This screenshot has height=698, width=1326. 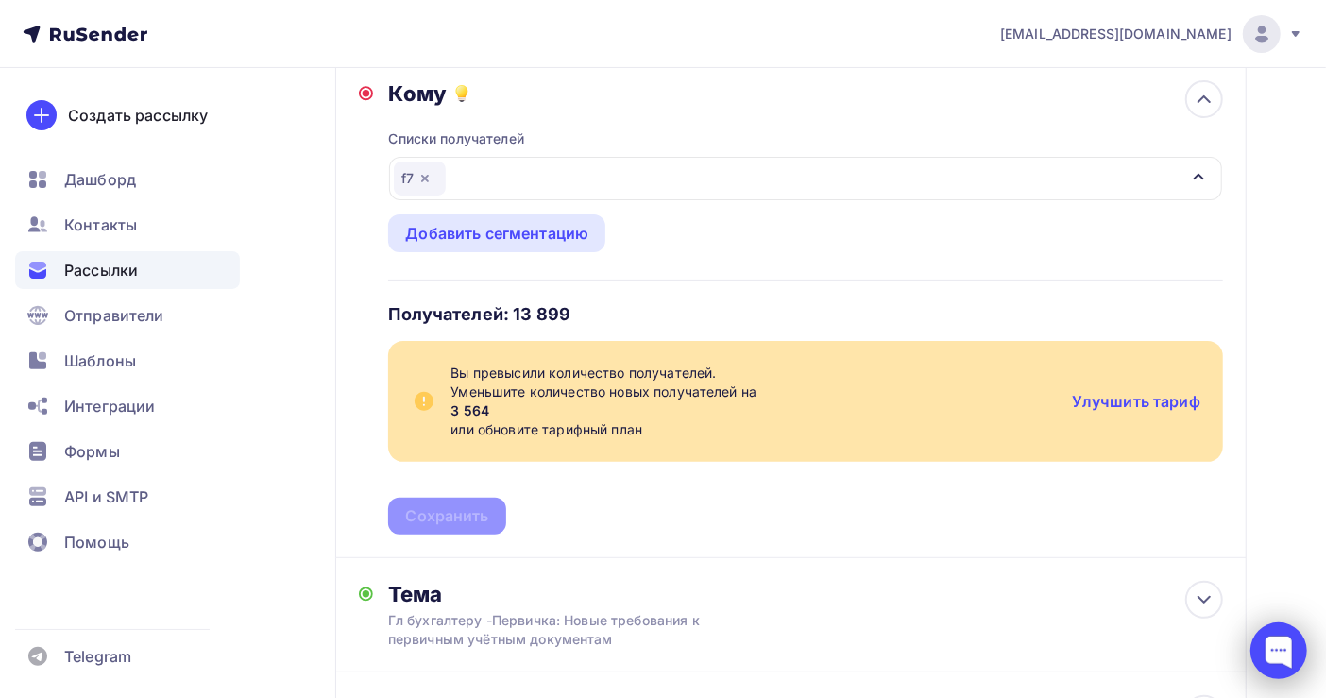 What do you see at coordinates (556, 630) in the screenshot?
I see `div: Гл бухгалтеру -Первичка: Новые требования к первичным учётным документам` at bounding box center [556, 630].